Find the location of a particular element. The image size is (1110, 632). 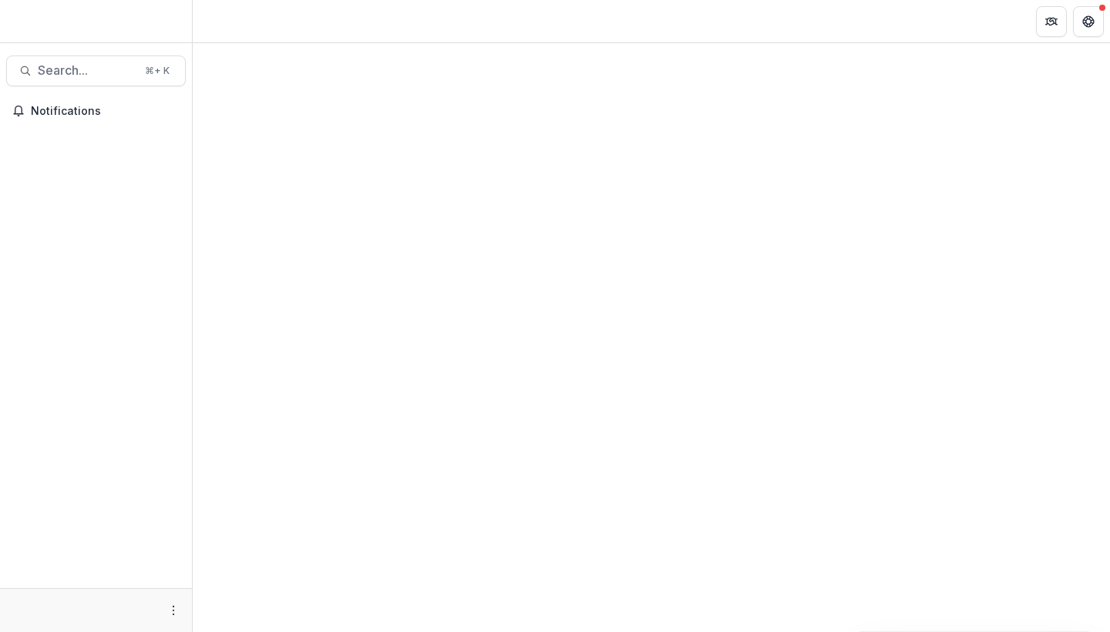

button: Notifications is located at coordinates (96, 111).